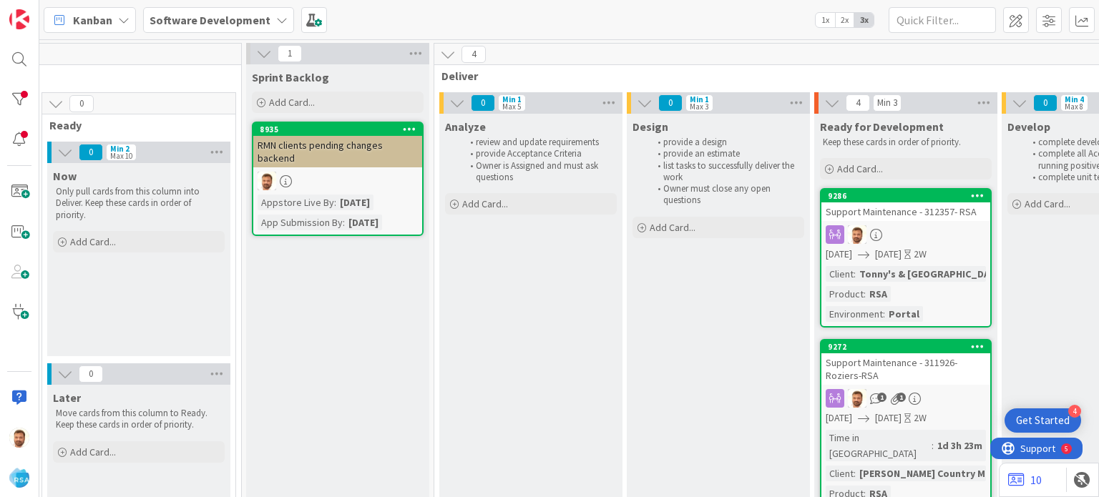 The width and height of the screenshot is (1099, 497). Describe the element at coordinates (19, 19) in the screenshot. I see `img: Visit kanbanzone.com` at that location.